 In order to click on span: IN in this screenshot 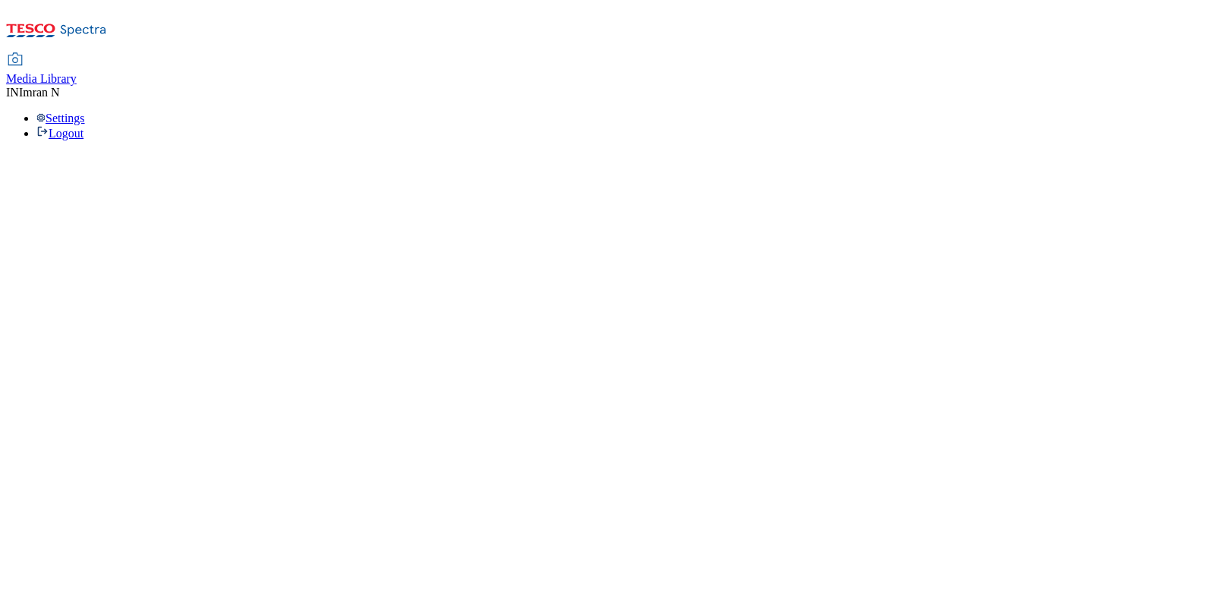, I will do `click(12, 92)`.